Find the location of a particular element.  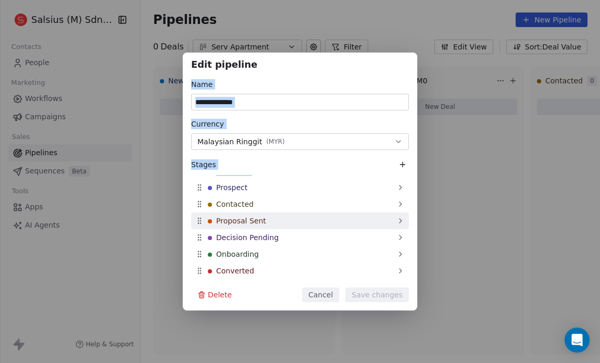

span: Proposal Sent is located at coordinates (241, 221).